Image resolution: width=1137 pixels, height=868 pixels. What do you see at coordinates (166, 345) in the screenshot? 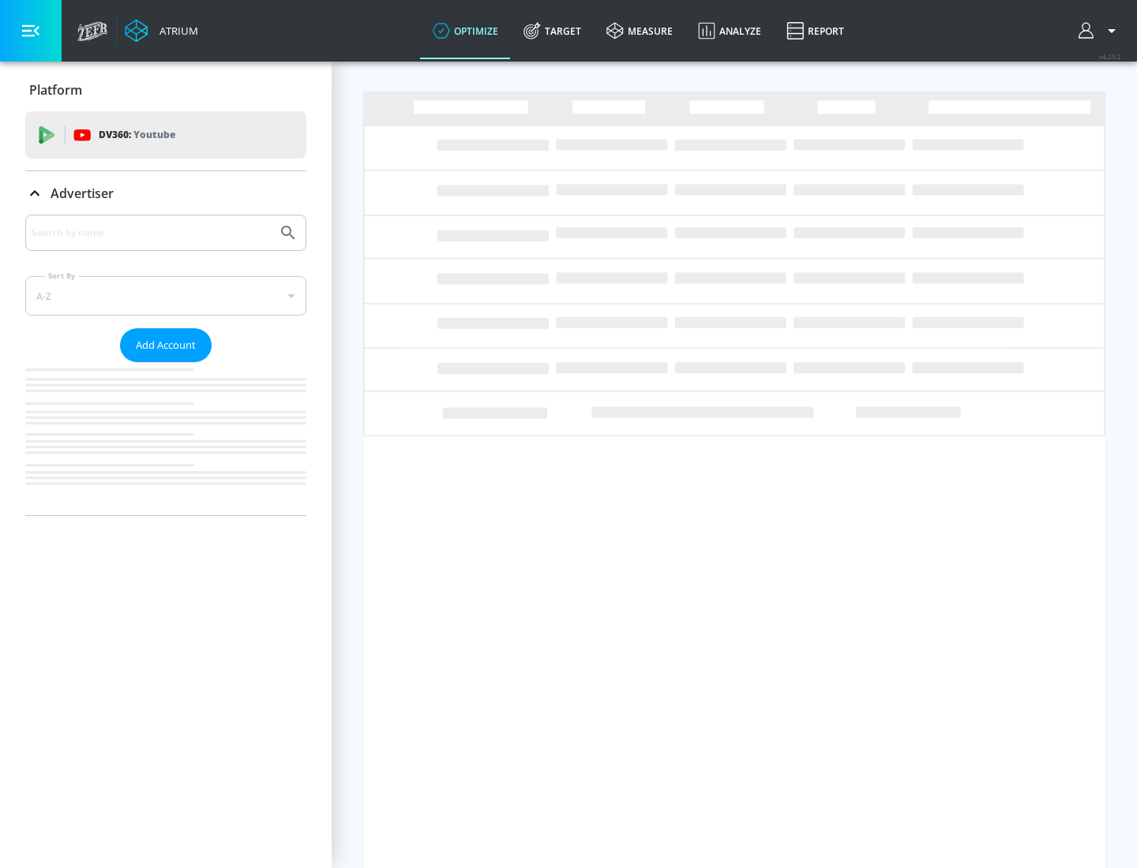
I see `span: Add Account` at bounding box center [166, 345].